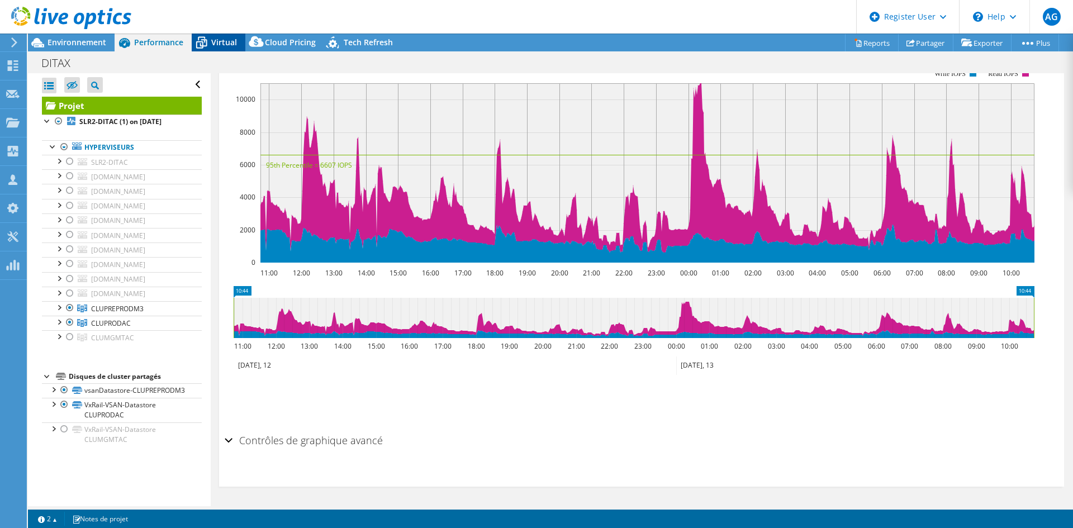 The image size is (1073, 528). What do you see at coordinates (111, 323) in the screenshot?
I see `span: CLUPRODAC` at bounding box center [111, 323].